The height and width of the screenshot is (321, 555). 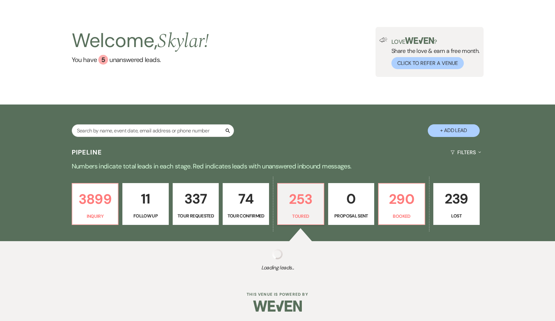 What do you see at coordinates (351, 204) in the screenshot?
I see `a: 0Proposal Sent` at bounding box center [351, 204].